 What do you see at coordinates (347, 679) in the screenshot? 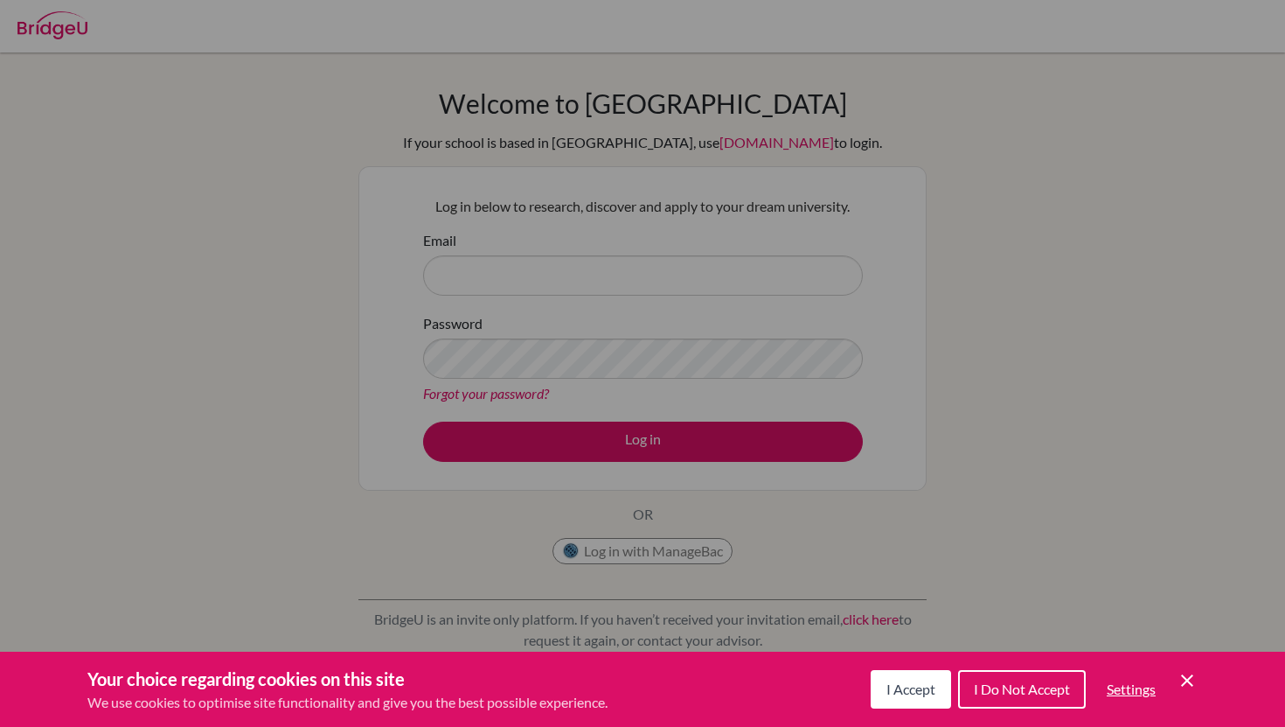
I see `h3: Your choice regarding cookies on this site` at bounding box center [347, 679].